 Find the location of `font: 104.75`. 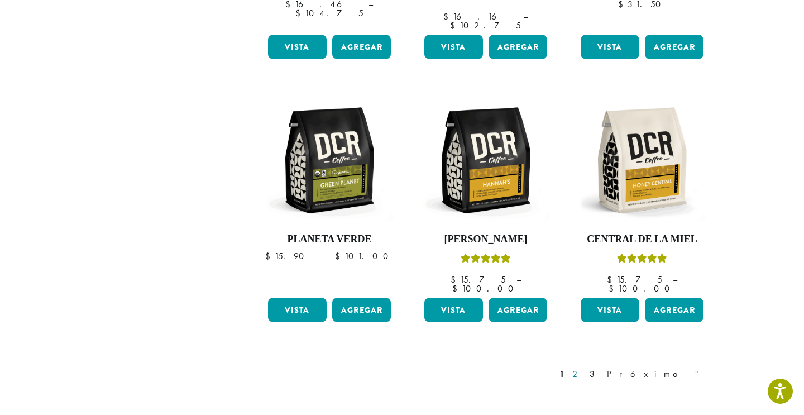

font: 104.75 is located at coordinates (334, 13).